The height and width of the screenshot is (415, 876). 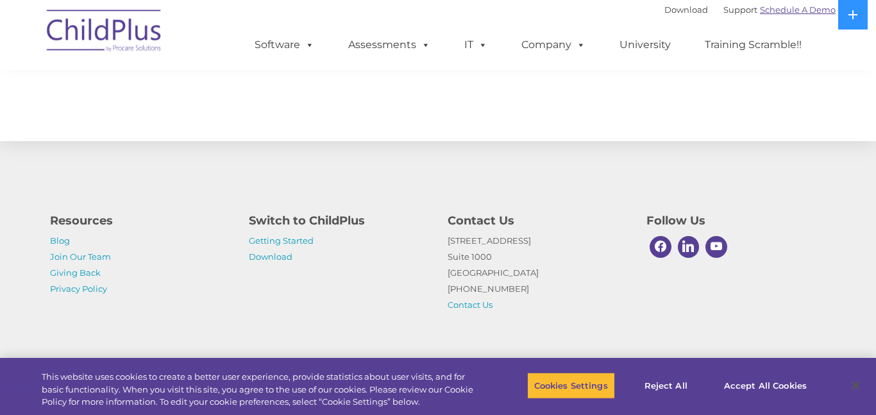 I want to click on a: Contact Us, so click(x=470, y=304).